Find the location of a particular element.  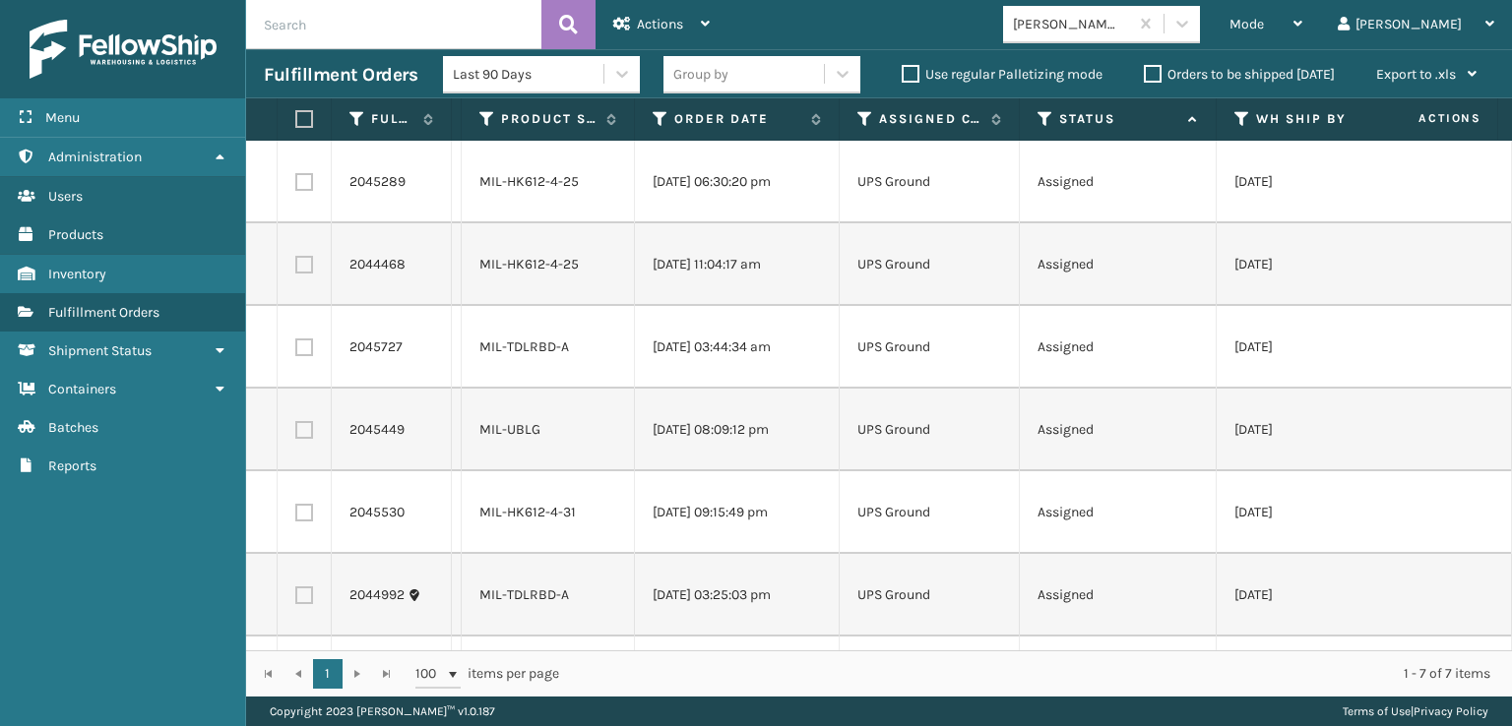

a: 2044468 is located at coordinates (377, 265).